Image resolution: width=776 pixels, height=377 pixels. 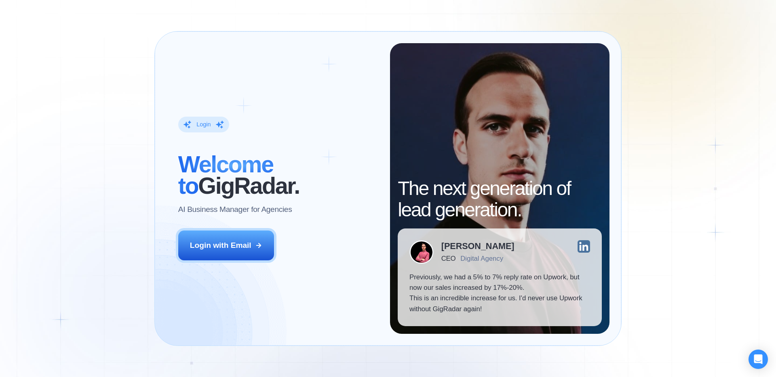 What do you see at coordinates (226, 246) in the screenshot?
I see `button: Login with Email` at bounding box center [226, 246].